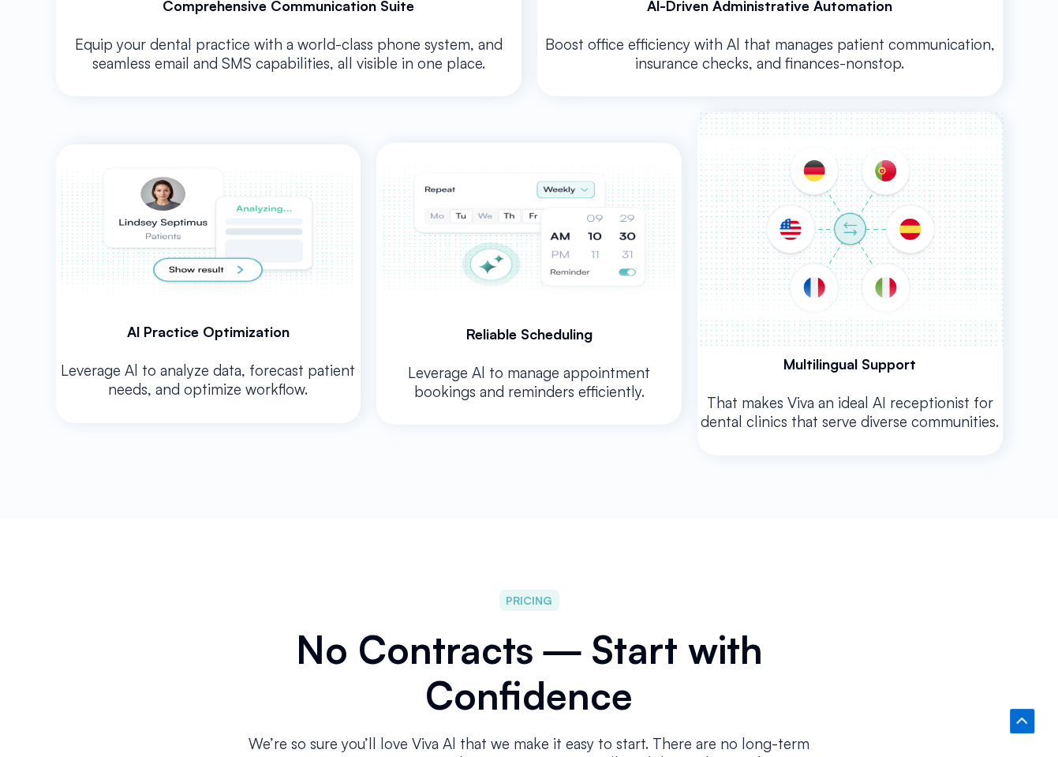 This screenshot has width=1058, height=757. I want to click on p: Leverage Al to analyze data, forecast patient needs, and optimize workflow., so click(208, 379).